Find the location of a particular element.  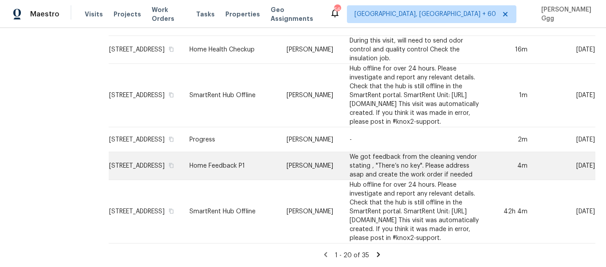

span: Maestro is located at coordinates (45, 14).